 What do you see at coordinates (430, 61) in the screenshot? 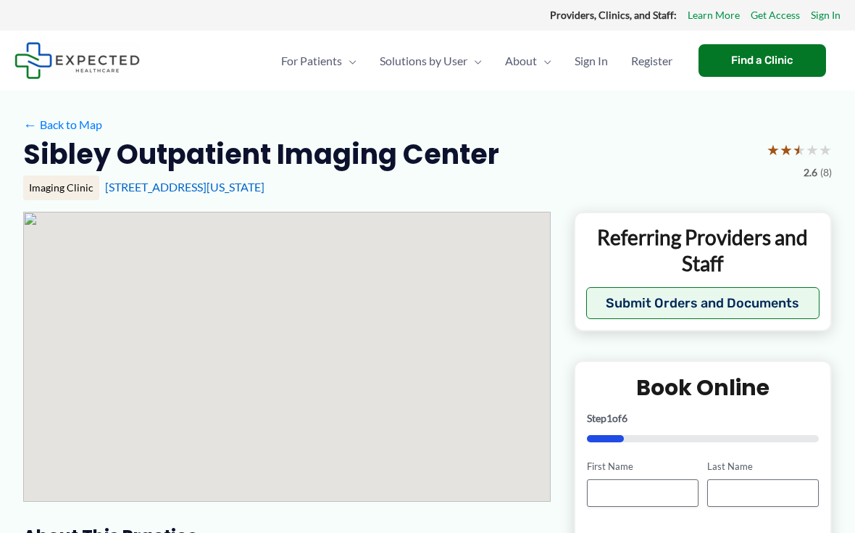
I see `a: Solutions by UserMenu Toggle` at bounding box center [430, 61].